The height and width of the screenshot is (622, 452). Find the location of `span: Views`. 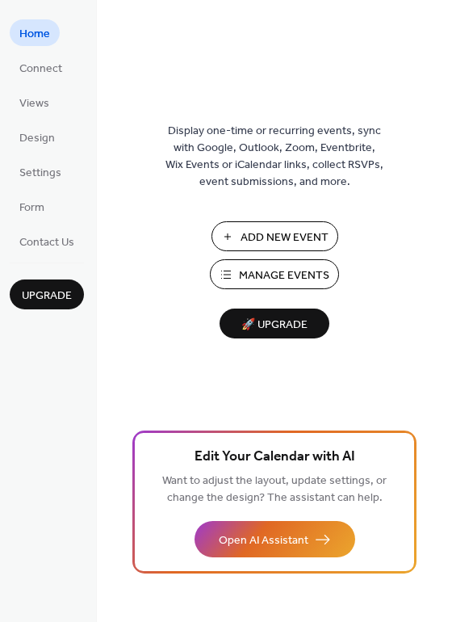

span: Views is located at coordinates (34, 103).